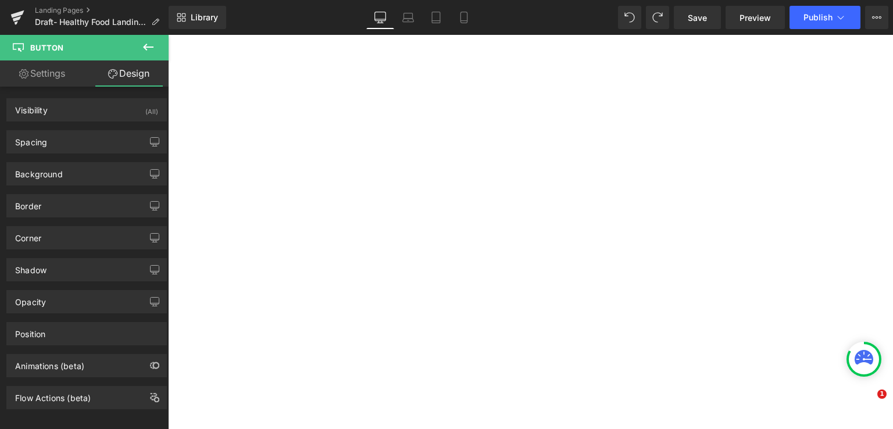  I want to click on div: (All), so click(152, 108).